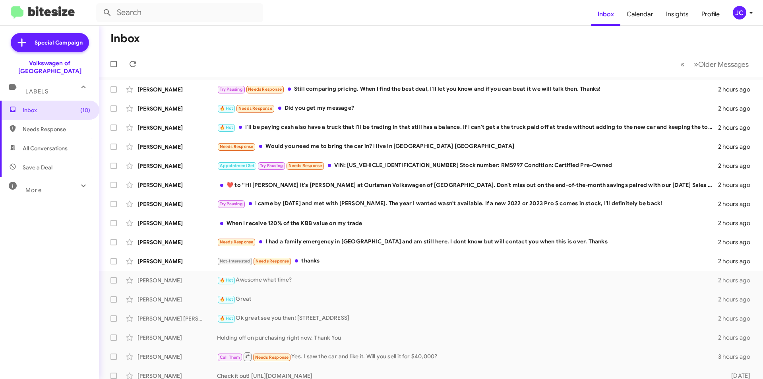 This screenshot has height=379, width=763. What do you see at coordinates (468, 356) in the screenshot?
I see `div: Yes. I saw the car and like it. Will you sell it for $40,000?` at bounding box center [468, 356].